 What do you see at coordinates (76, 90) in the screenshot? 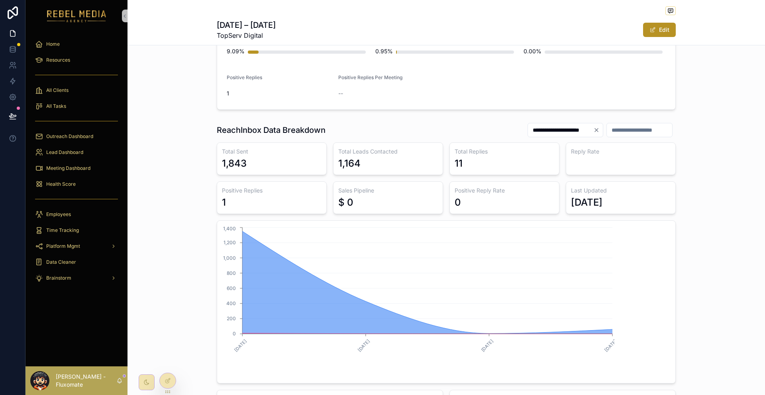
I see `a: All Clients` at bounding box center [76, 90].